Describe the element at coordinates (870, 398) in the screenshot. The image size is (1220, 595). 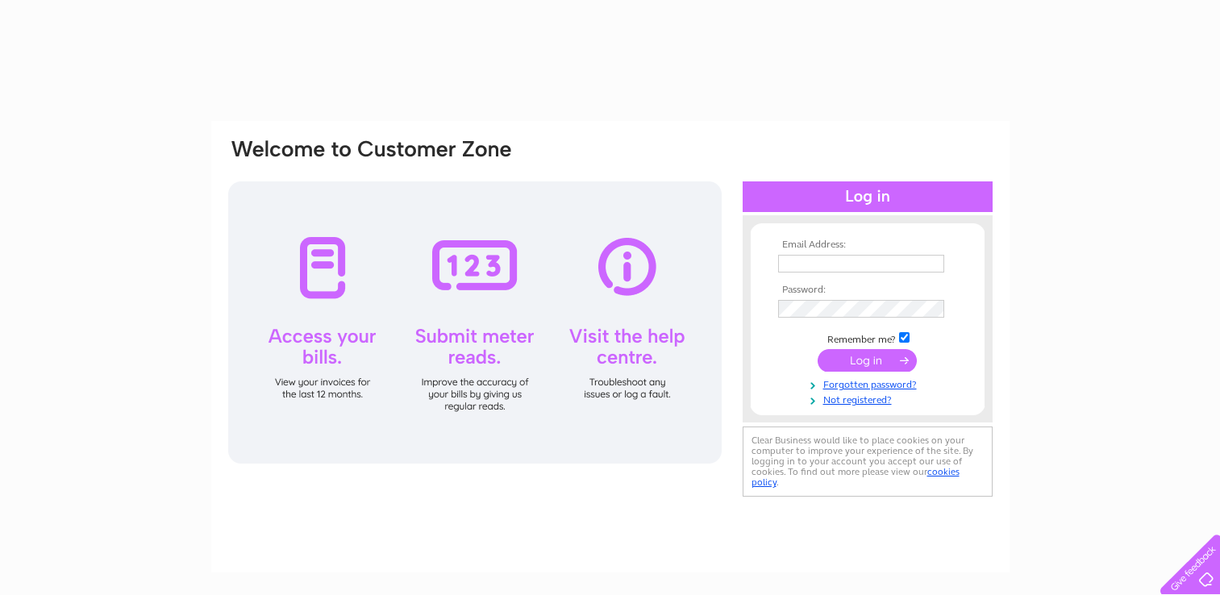
I see `a: Not registered?` at that location.